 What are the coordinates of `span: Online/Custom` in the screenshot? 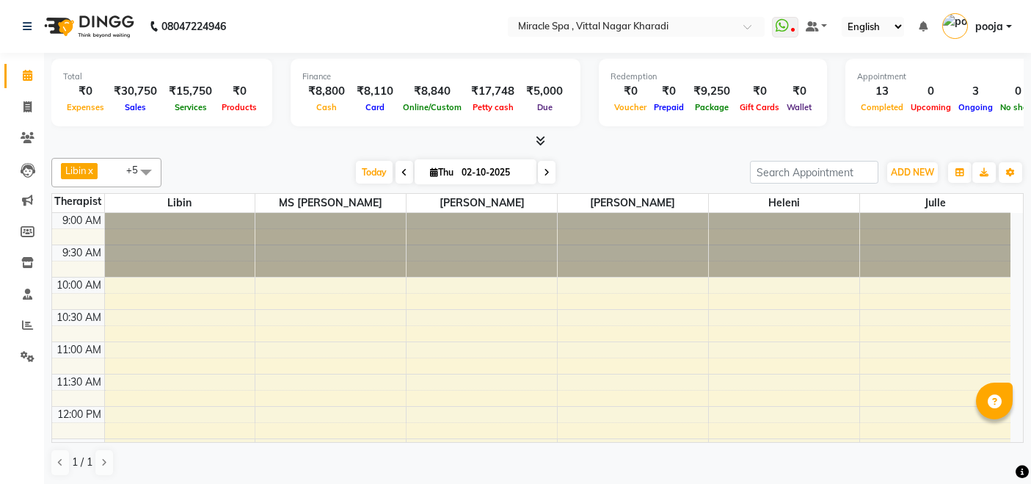 It's located at (432, 107).